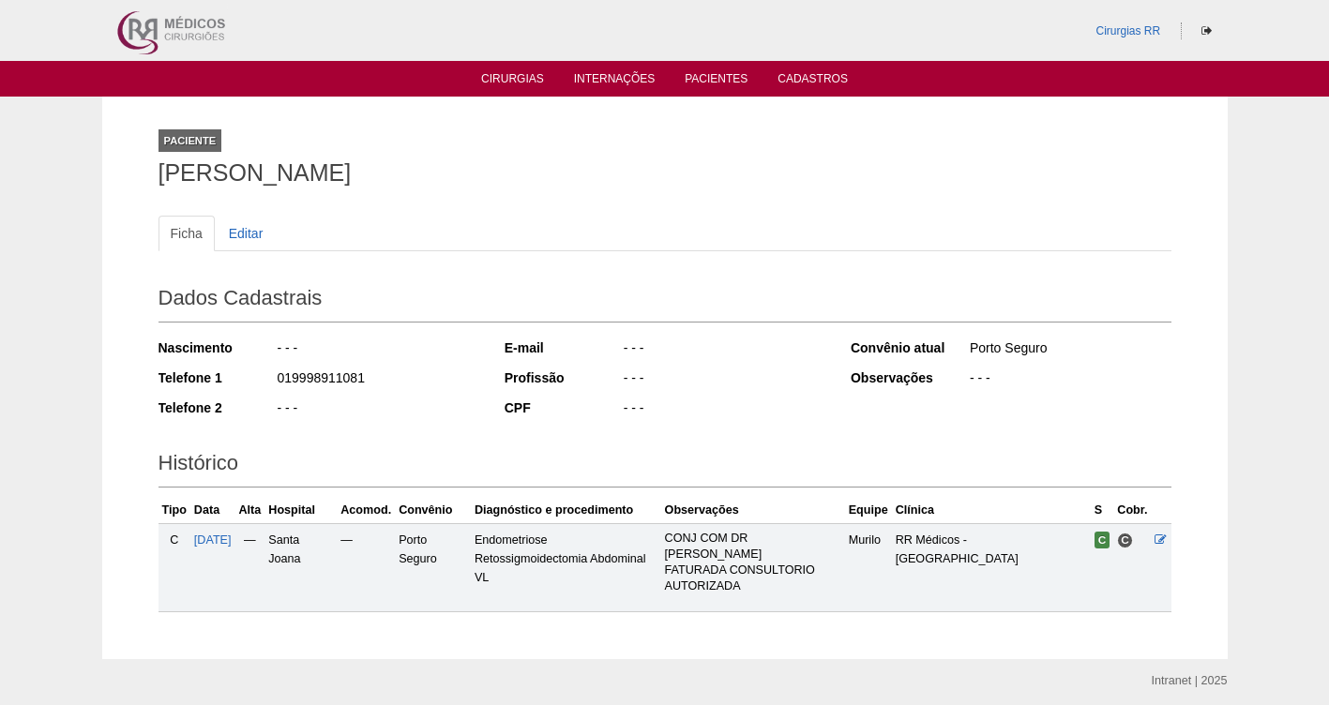 Image resolution: width=1329 pixels, height=705 pixels. What do you see at coordinates (432, 567) in the screenshot?
I see `td: Porto Seguro` at bounding box center [432, 567].